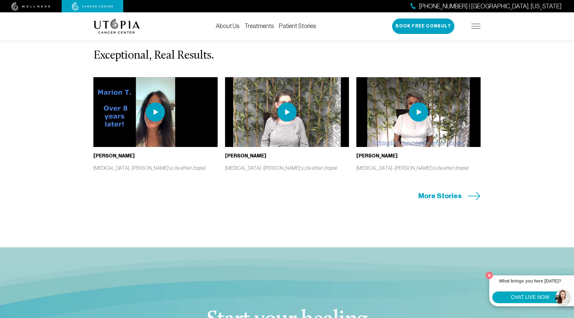 This screenshot has width=574, height=318. I want to click on a: Patient Stories, so click(298, 26).